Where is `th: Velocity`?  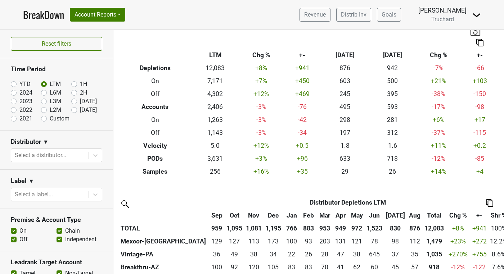 th: Velocity is located at coordinates (155, 146).